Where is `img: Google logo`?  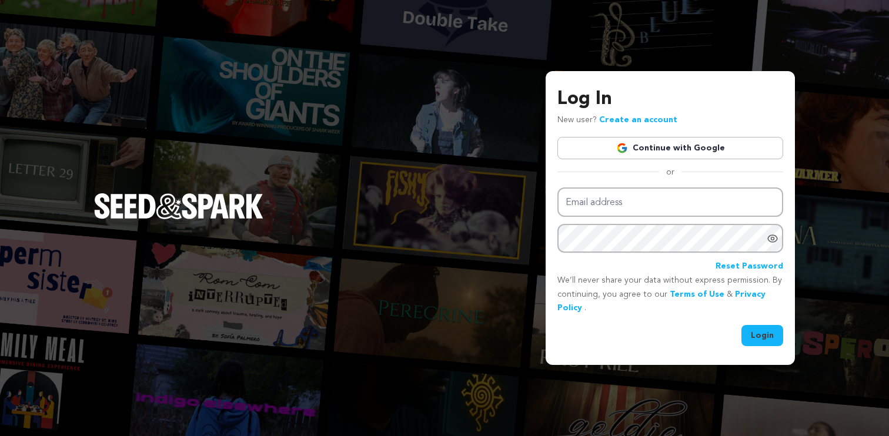 img: Google logo is located at coordinates (622, 148).